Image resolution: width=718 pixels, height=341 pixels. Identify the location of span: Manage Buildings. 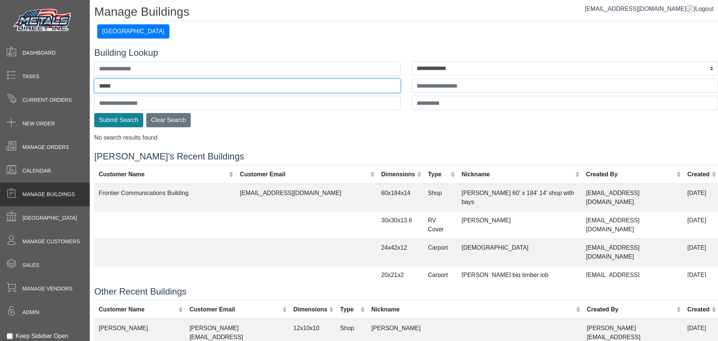
(49, 194).